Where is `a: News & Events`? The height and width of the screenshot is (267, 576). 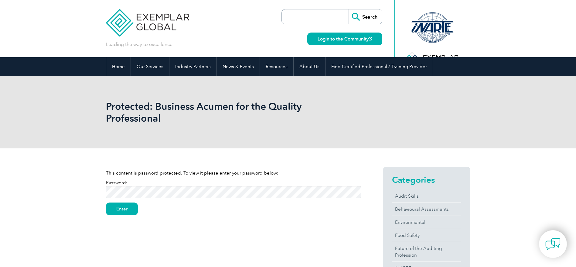 a: News & Events is located at coordinates (238, 67).